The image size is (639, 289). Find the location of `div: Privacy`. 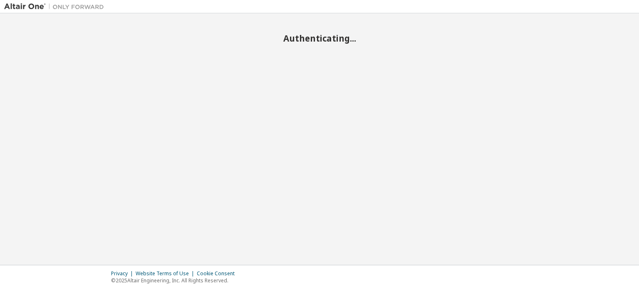

div: Privacy is located at coordinates (123, 274).